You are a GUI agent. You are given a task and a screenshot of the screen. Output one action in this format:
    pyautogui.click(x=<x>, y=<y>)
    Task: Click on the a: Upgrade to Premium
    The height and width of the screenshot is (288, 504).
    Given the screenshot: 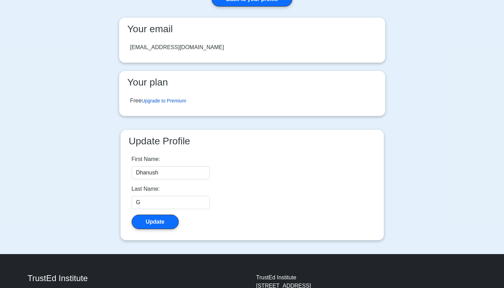 What is the action you would take?
    pyautogui.click(x=163, y=101)
    